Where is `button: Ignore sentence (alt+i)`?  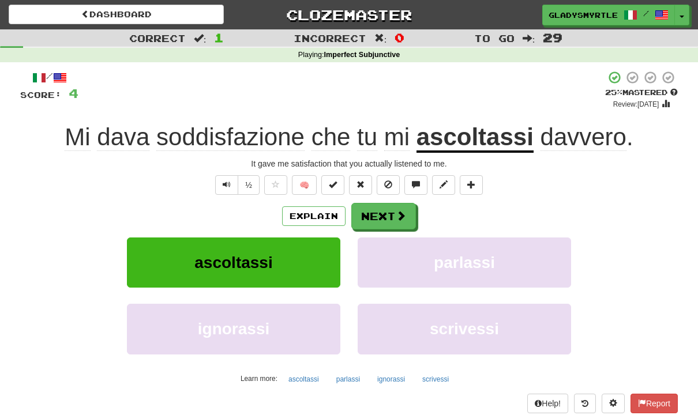 button: Ignore sentence (alt+i) is located at coordinates (388, 185).